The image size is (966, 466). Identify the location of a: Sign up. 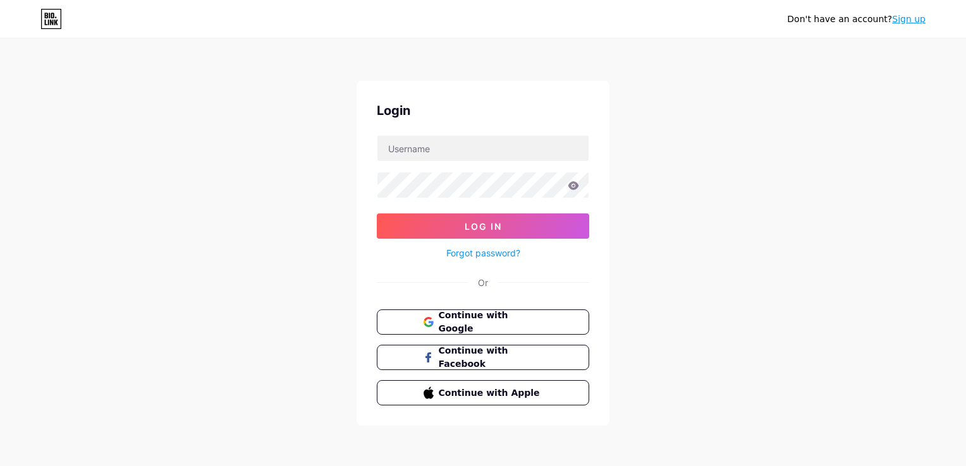
(908, 19).